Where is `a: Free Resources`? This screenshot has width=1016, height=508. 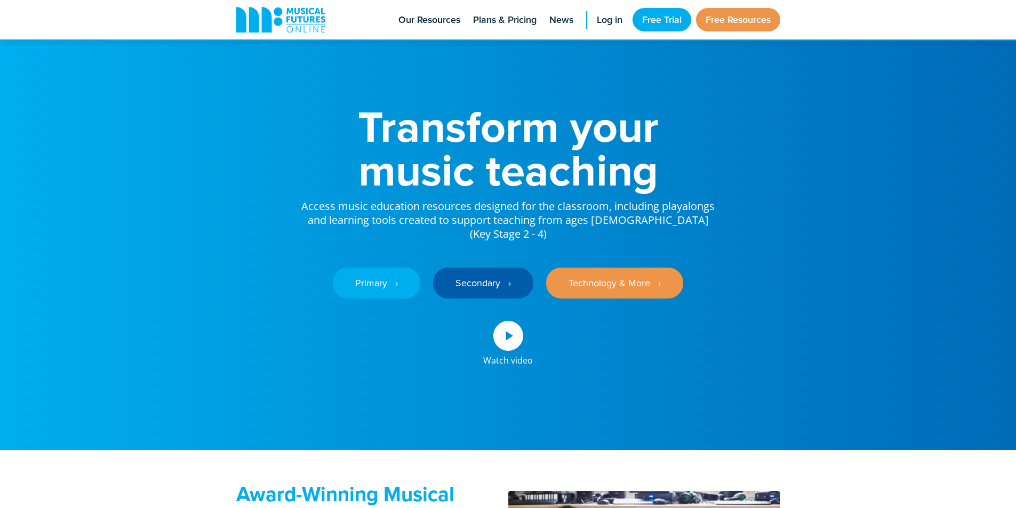
a: Free Resources is located at coordinates (738, 20).